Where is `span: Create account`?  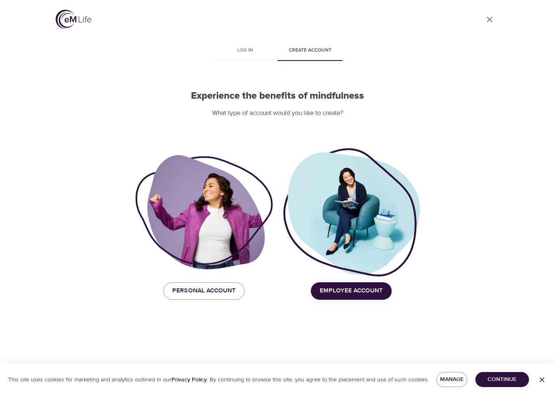
span: Create account is located at coordinates (310, 50).